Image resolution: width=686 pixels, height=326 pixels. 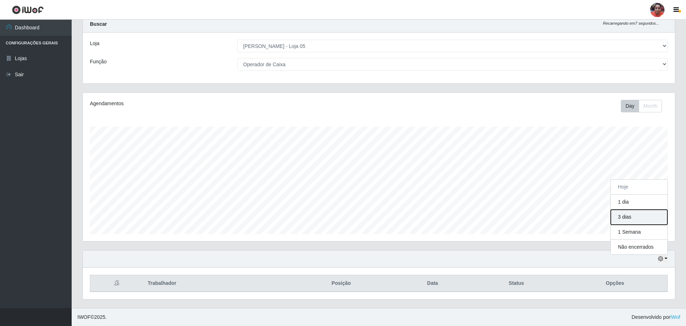 I want to click on span: Desenvolvido por, so click(x=656, y=317).